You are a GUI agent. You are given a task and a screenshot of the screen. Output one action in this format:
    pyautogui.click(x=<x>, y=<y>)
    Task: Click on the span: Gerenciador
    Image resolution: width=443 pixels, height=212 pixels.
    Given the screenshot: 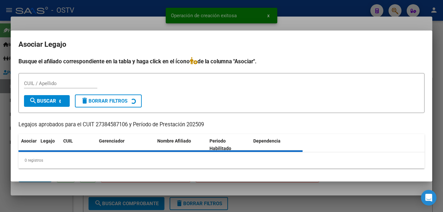 What is the action you would take?
    pyautogui.click(x=112, y=141)
    